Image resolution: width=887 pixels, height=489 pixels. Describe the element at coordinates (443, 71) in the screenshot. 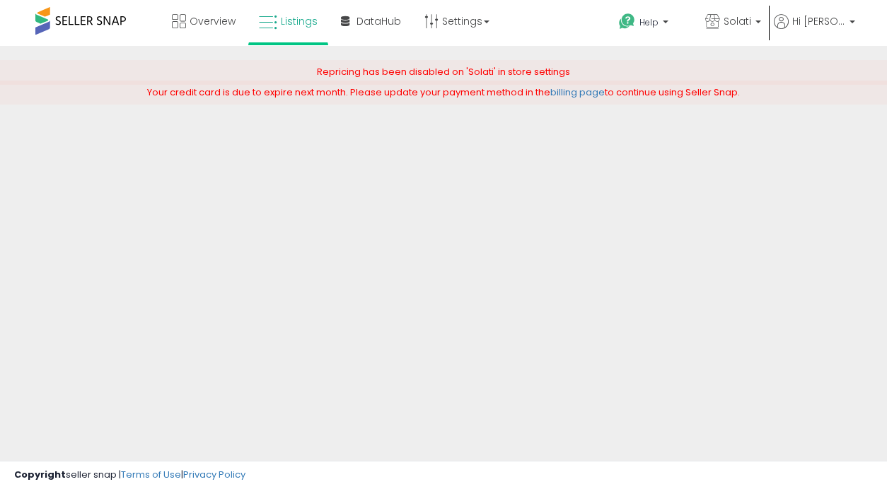

I see `span: Repricing has been disabled on 'Solati' in store settings` at that location.